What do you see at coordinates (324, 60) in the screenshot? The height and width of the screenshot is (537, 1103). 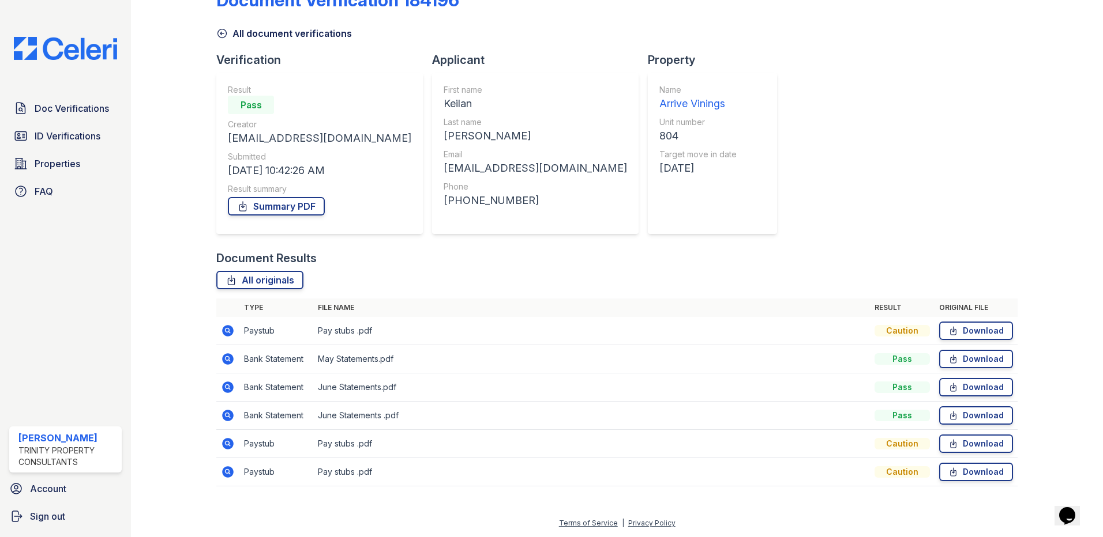 I see `div: Verification` at bounding box center [324, 60].